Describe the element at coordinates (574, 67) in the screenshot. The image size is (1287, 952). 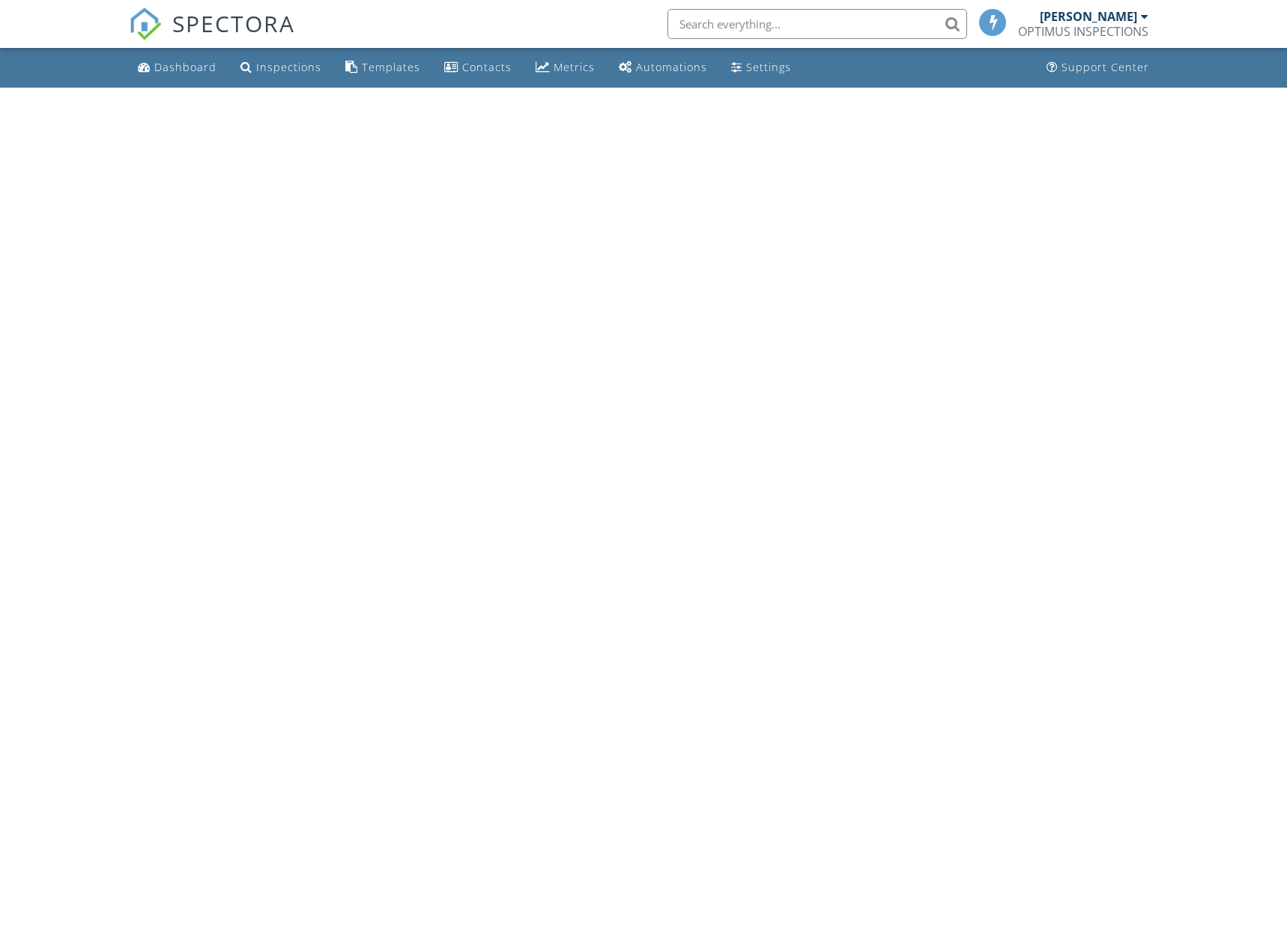
I see `div: Metrics` at that location.